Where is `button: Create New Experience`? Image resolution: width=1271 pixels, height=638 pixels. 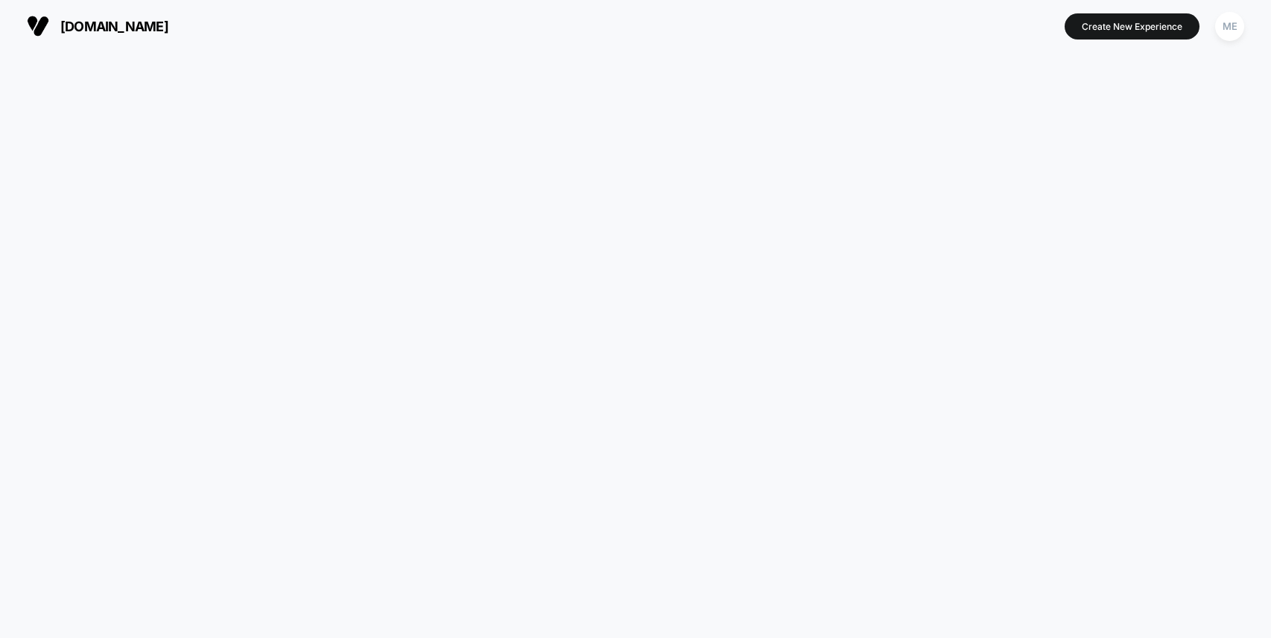 button: Create New Experience is located at coordinates (1132, 26).